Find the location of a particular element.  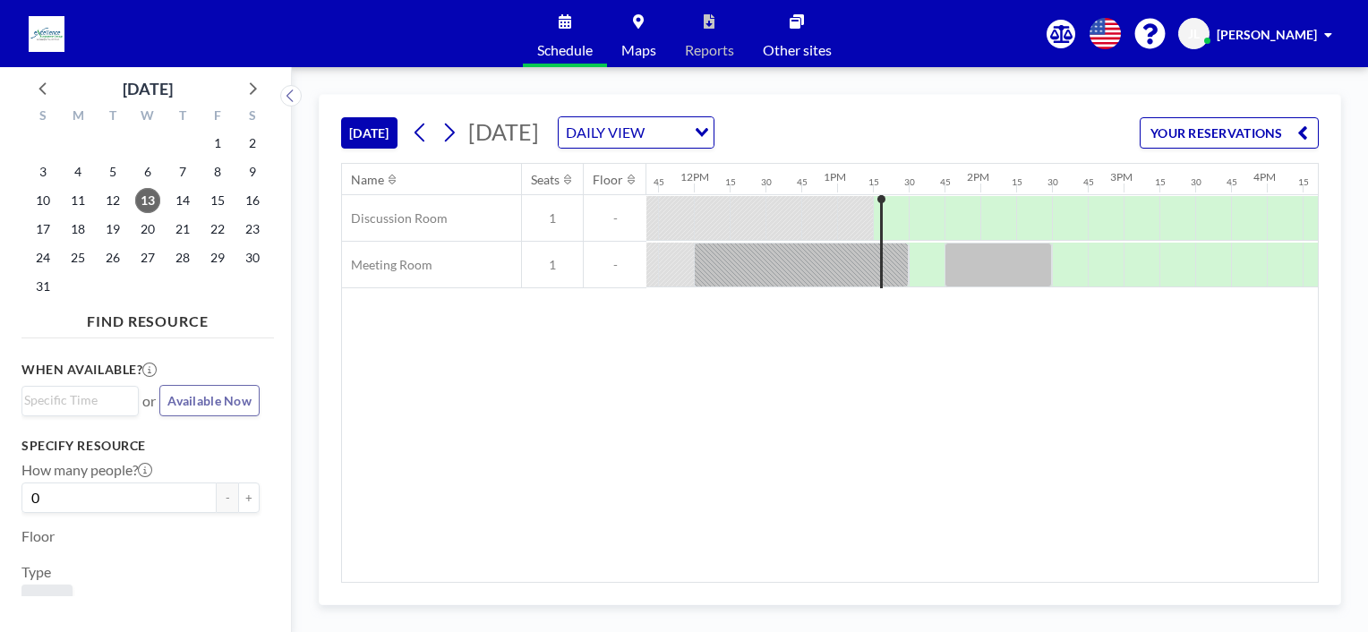

span: Available Now is located at coordinates (210, 400).